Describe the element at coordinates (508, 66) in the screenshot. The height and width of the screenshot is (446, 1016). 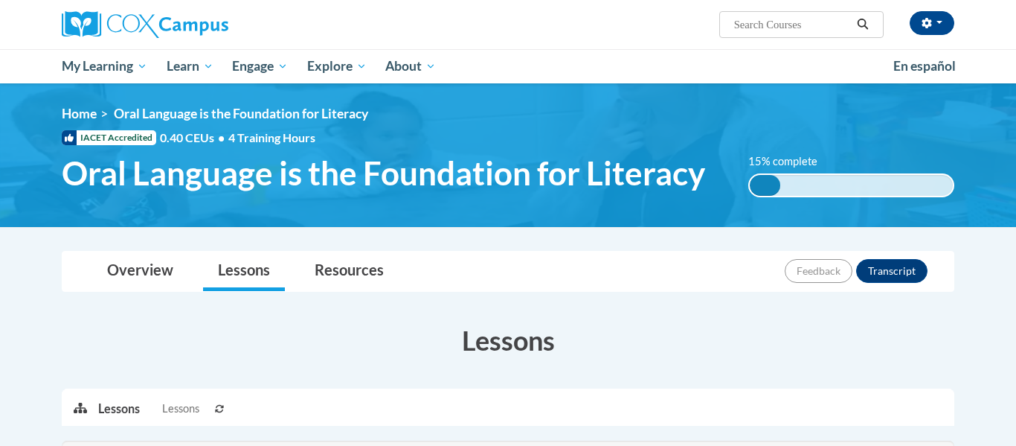
I see `div: Main menu` at that location.